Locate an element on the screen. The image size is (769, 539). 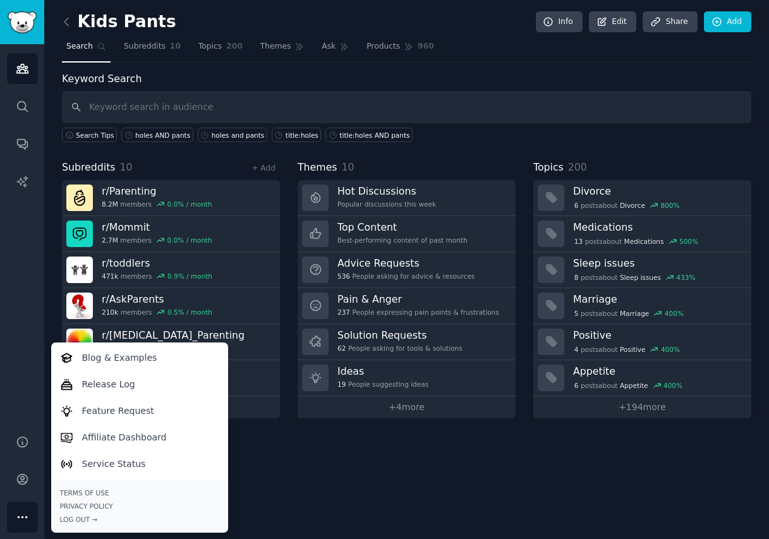
div: People expressing pain points & frustrations is located at coordinates (418, 312).